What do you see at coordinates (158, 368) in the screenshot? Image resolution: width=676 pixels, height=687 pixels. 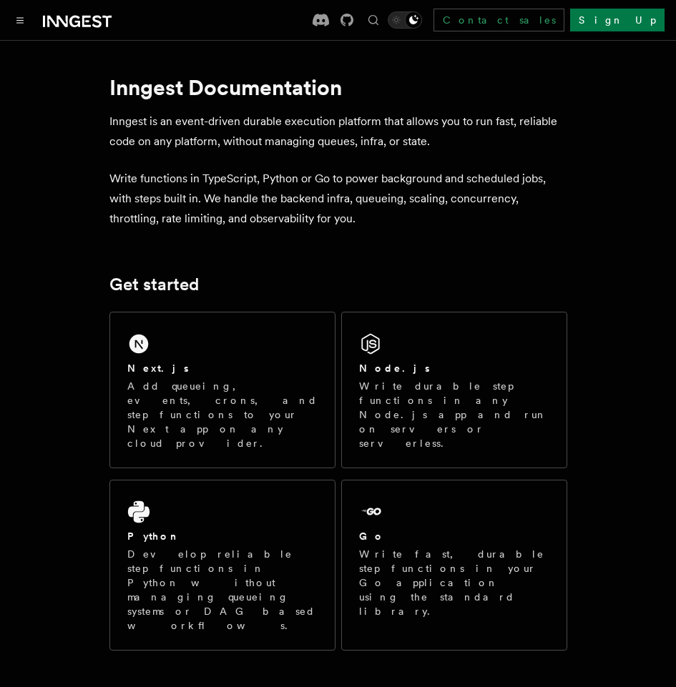 I see `h2: Next.js` at bounding box center [158, 368].